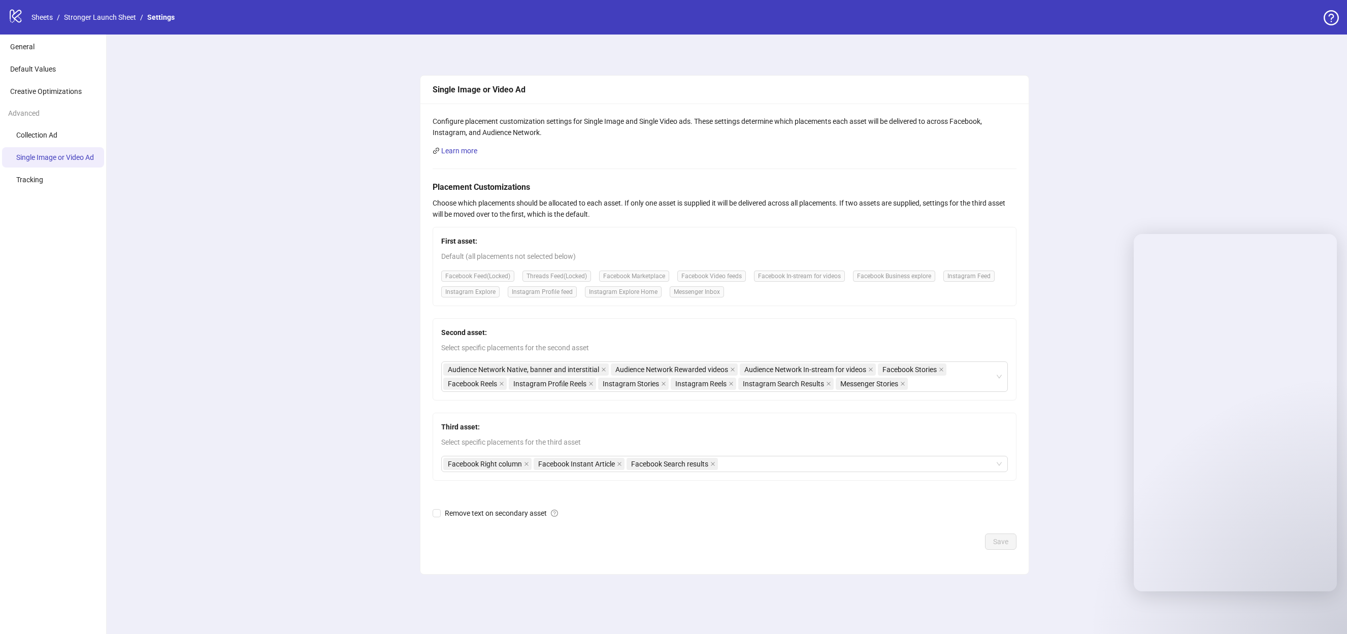  What do you see at coordinates (634, 276) in the screenshot?
I see `span: Facebook Marketplace` at bounding box center [634, 276].